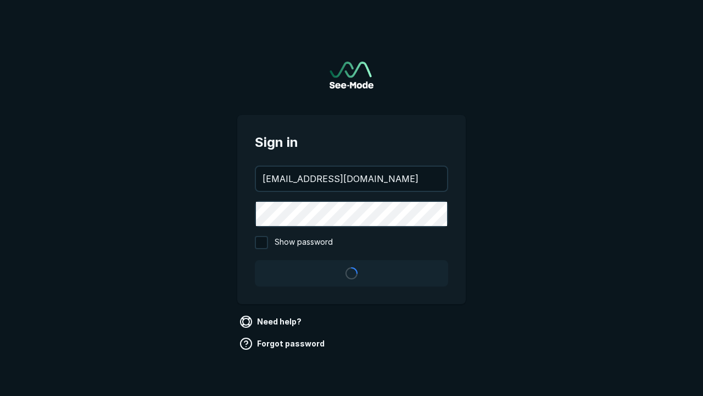  I want to click on span: Show password, so click(304, 242).